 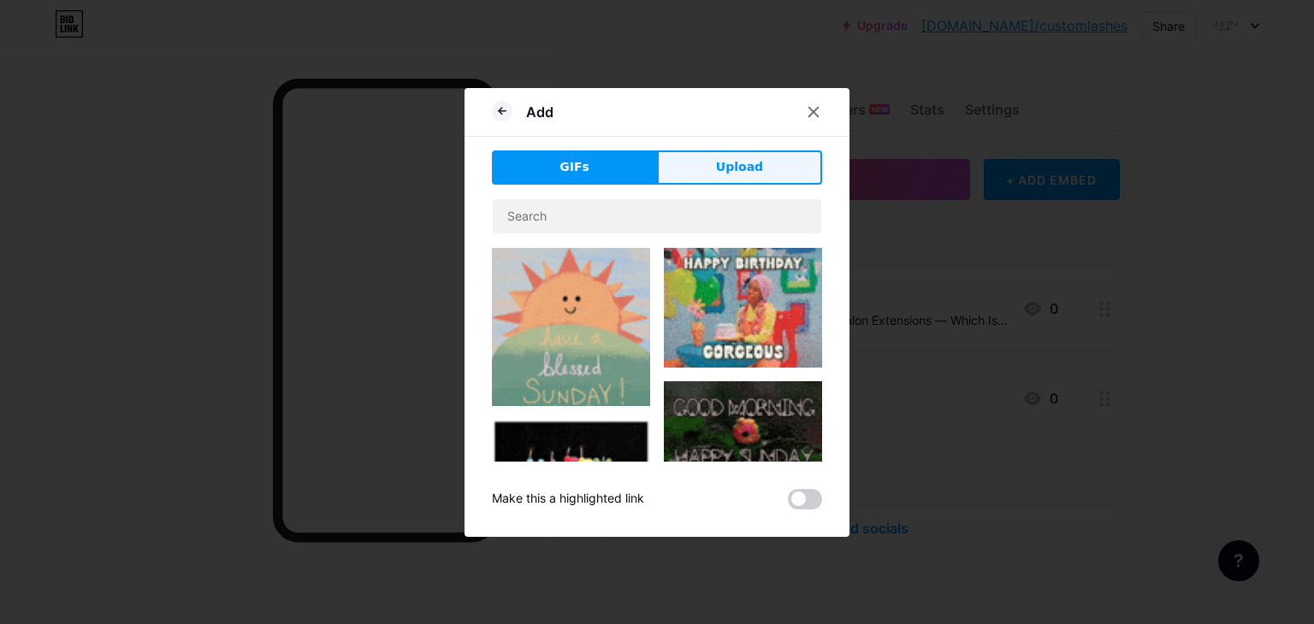 I want to click on button: Upload, so click(x=739, y=168).